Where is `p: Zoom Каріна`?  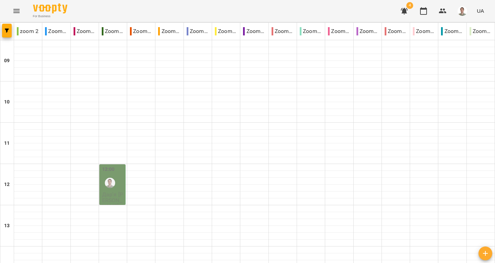 p: Zoom Каріна is located at coordinates (198, 31).